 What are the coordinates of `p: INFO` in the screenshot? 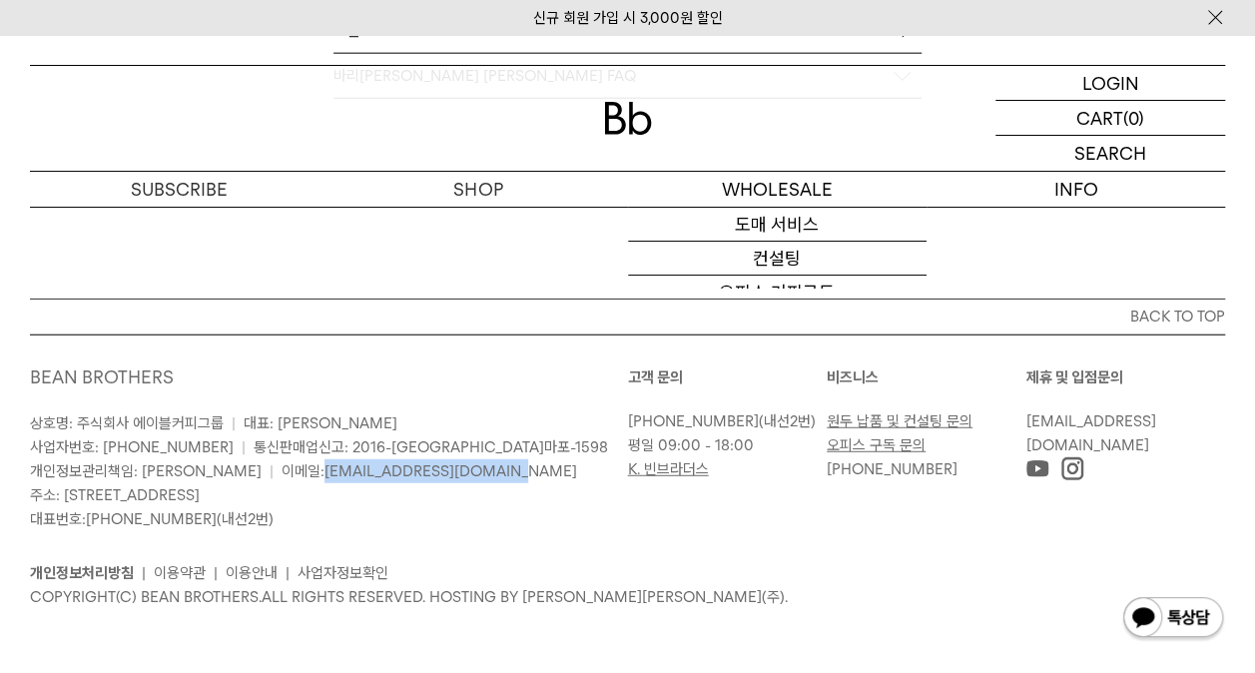 It's located at (1075, 189).